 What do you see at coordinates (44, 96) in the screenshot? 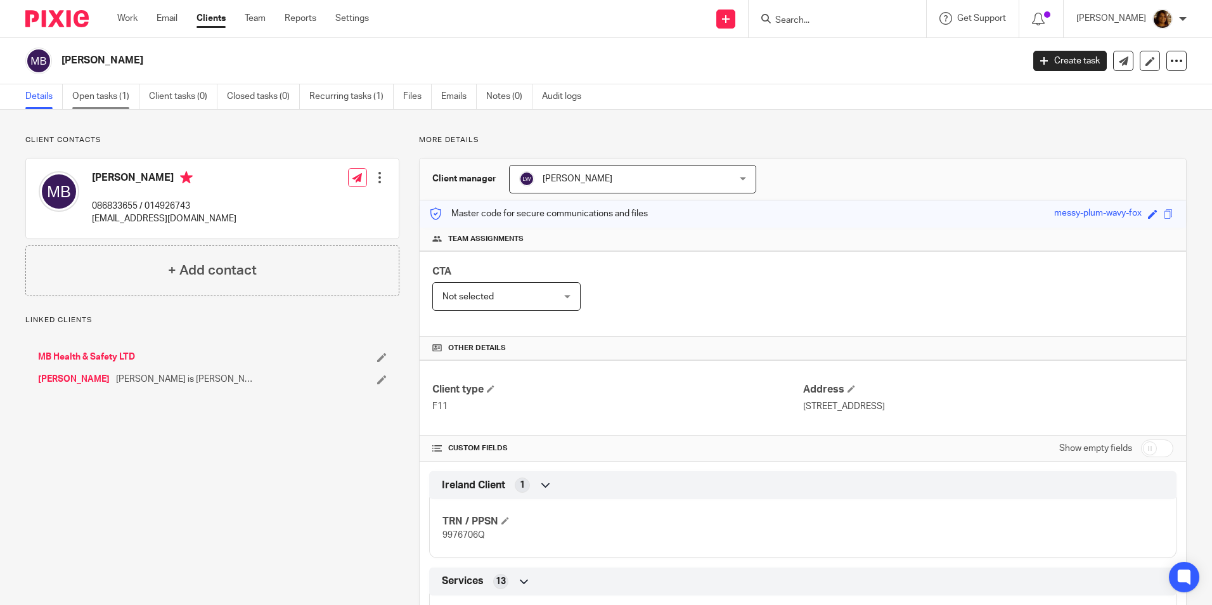
I see `a: Details` at bounding box center [44, 96].